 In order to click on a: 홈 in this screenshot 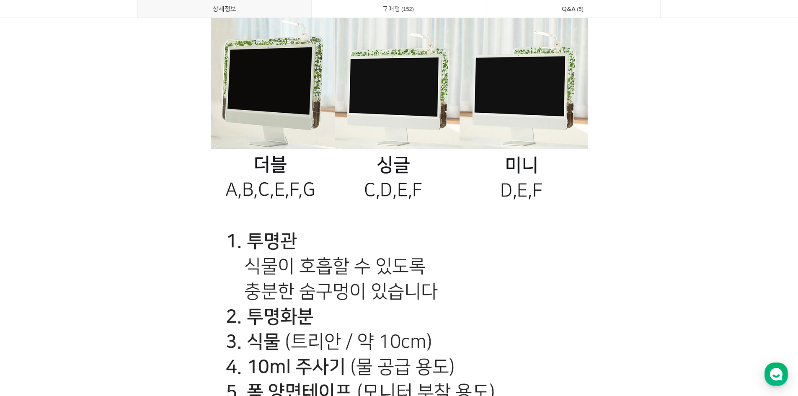, I will do `click(29, 276)`.